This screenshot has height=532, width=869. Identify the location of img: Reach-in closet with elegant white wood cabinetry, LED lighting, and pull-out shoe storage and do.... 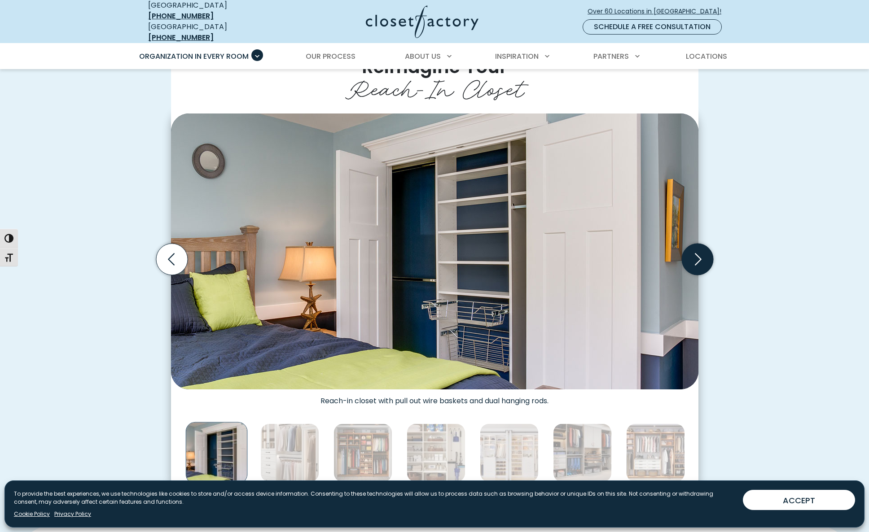
(289, 453).